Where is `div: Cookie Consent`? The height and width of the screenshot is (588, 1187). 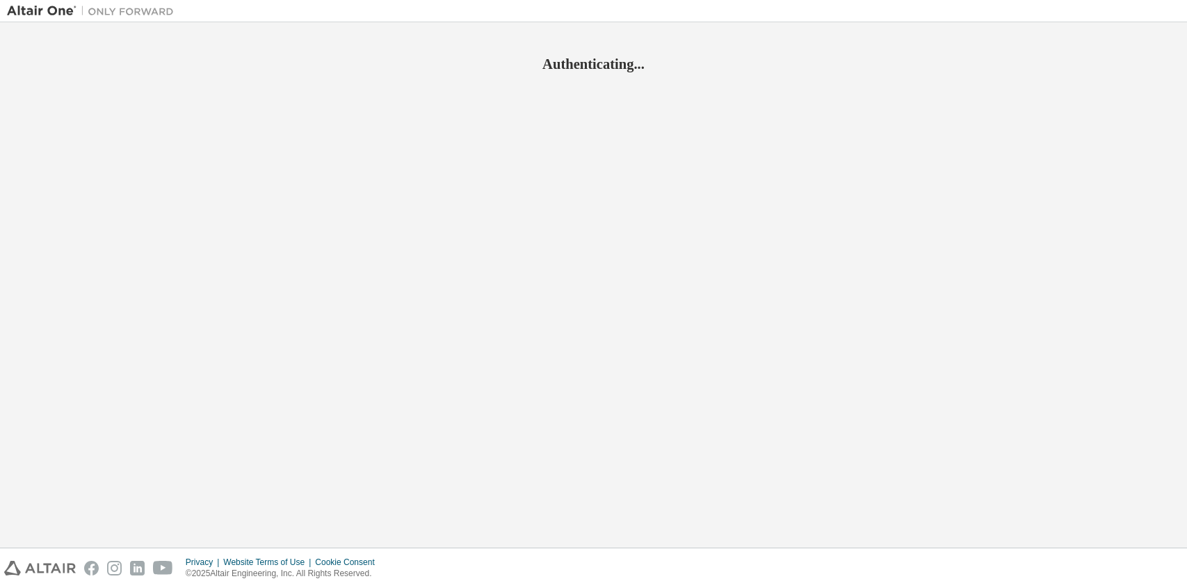 div: Cookie Consent is located at coordinates (349, 562).